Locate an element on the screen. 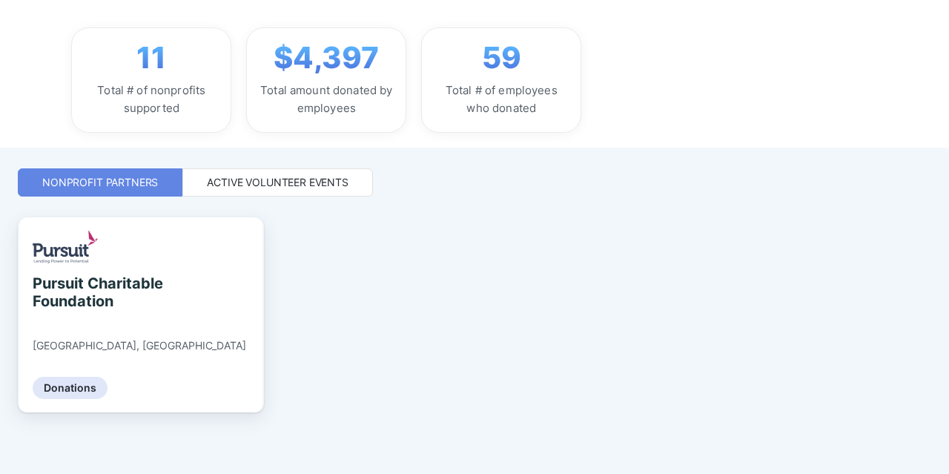  div: Total # of employees who donated is located at coordinates (501, 99).